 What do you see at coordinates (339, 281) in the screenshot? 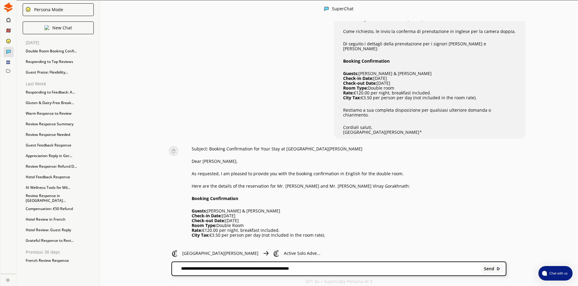
I see `p: GPT 4o + Supercopy Persona-AI 3` at bounding box center [339, 281].